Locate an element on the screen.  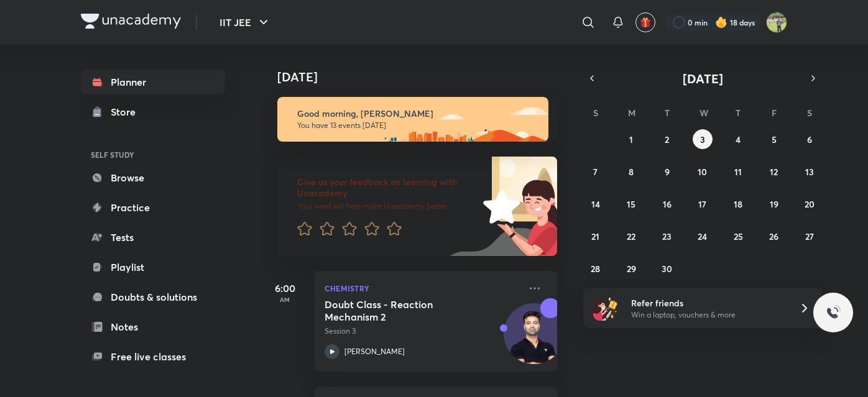
a: Store is located at coordinates (153, 112).